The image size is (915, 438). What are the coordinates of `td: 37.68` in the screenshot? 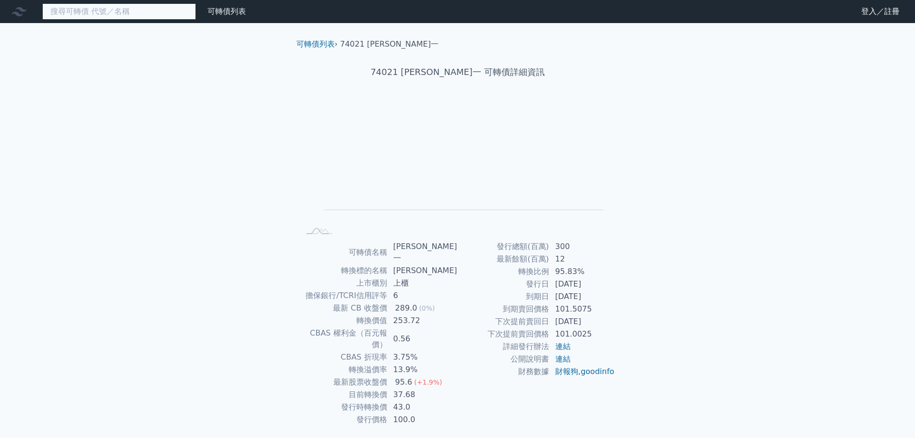 It's located at (423, 394).